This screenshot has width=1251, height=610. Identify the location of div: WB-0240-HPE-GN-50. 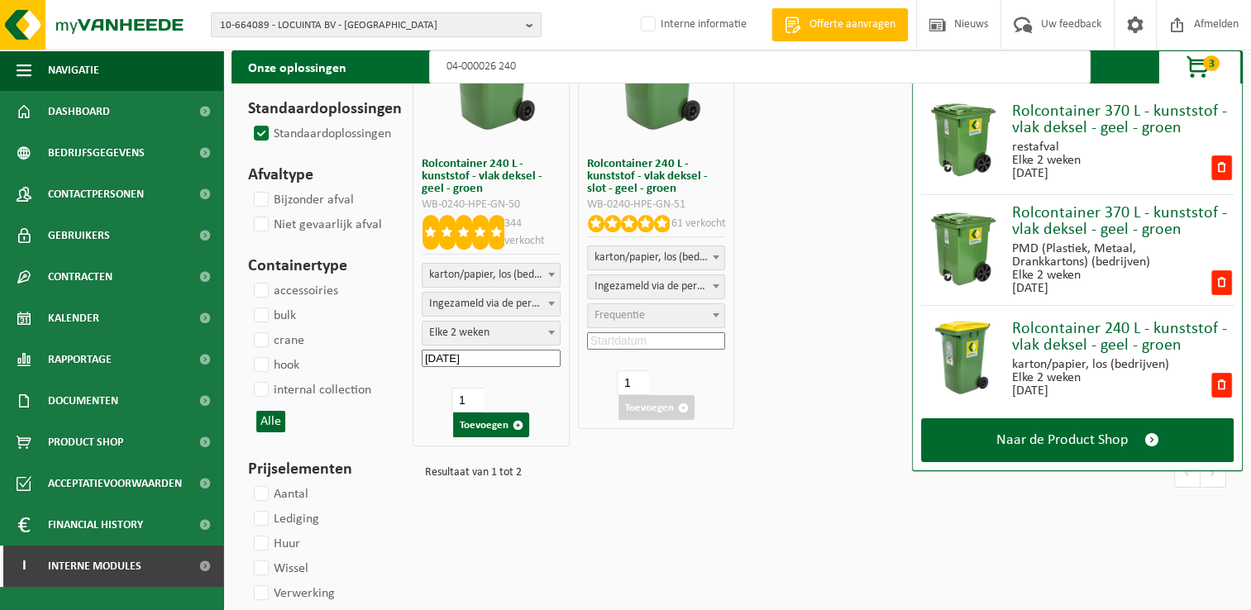
(491, 205).